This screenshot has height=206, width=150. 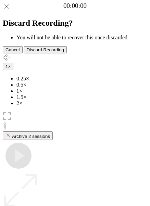 What do you see at coordinates (82, 79) in the screenshot?
I see `li: 0.25×` at bounding box center [82, 79].